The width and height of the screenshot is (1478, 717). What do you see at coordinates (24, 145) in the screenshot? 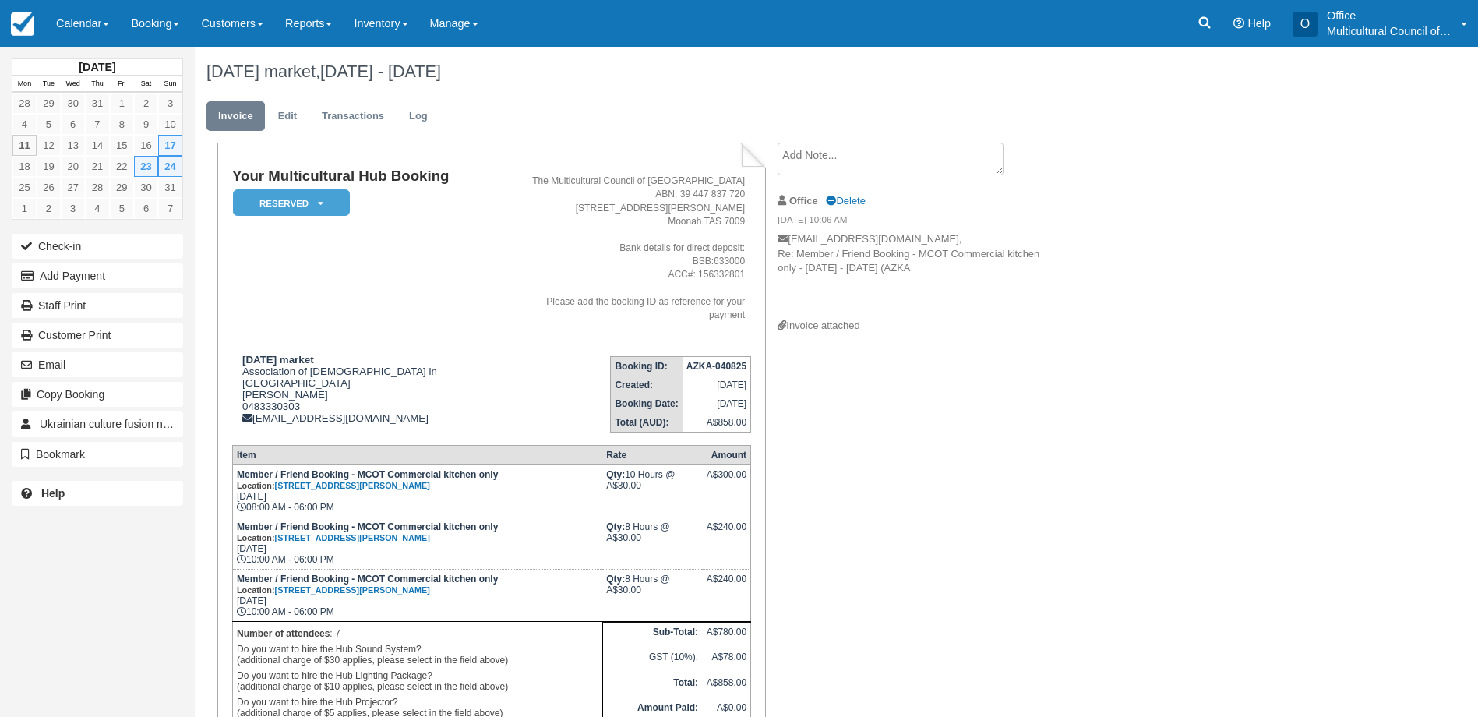
I see `a: 11` at bounding box center [24, 145].